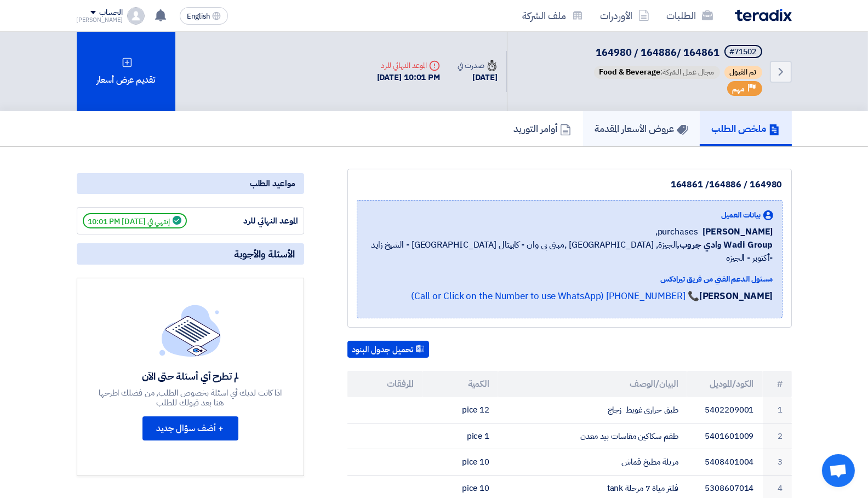  What do you see at coordinates (746, 128) in the screenshot?
I see `h5: ملخص الطلب` at bounding box center [746, 128].